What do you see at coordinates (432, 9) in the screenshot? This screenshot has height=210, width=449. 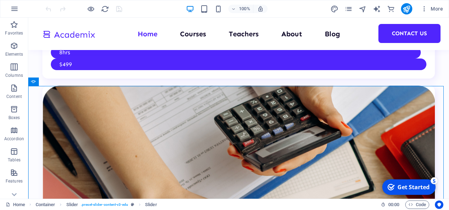 I see `span: More` at bounding box center [432, 9].